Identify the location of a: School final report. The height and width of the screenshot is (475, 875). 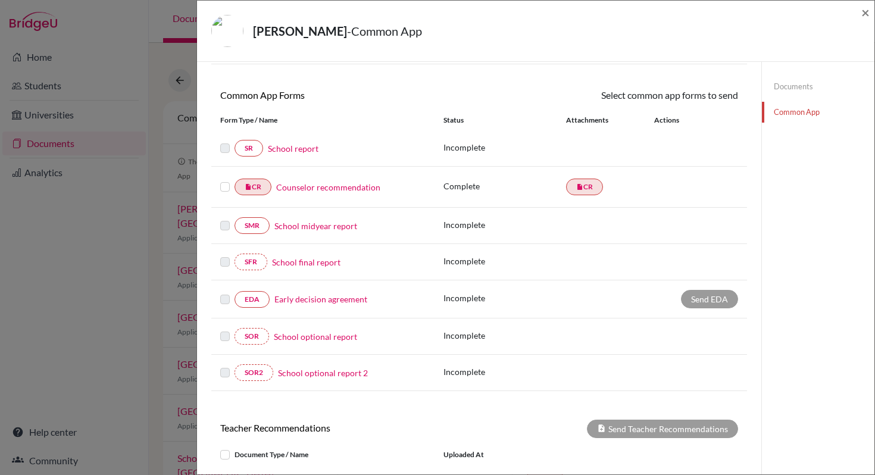
(306, 262).